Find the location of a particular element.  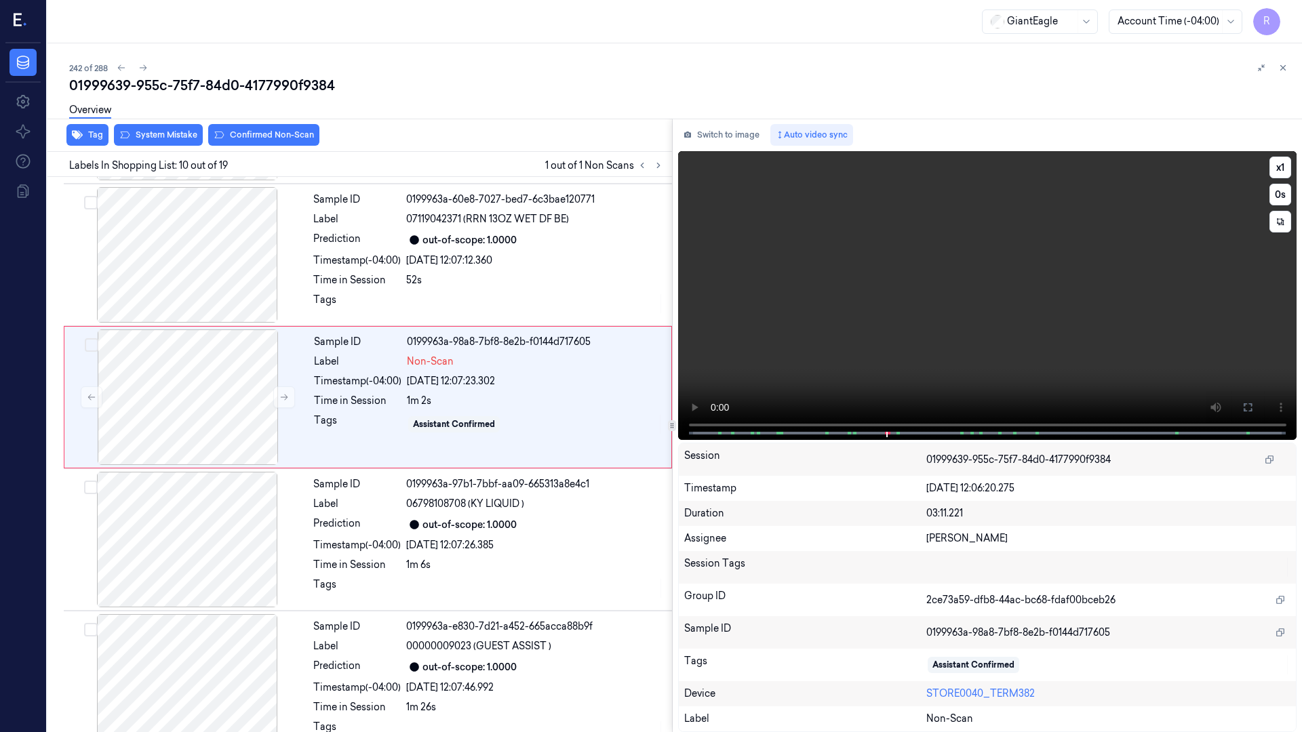

span: 06798108708 (KY LIQUID ) is located at coordinates (465, 504).